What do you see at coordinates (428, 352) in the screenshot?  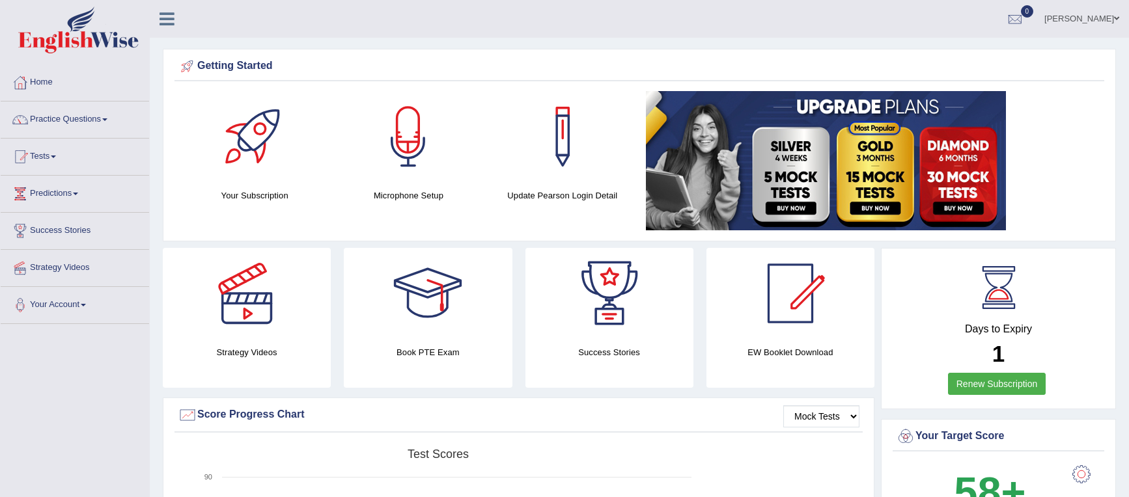 I see `h4: Book PTE Exam` at bounding box center [428, 352].